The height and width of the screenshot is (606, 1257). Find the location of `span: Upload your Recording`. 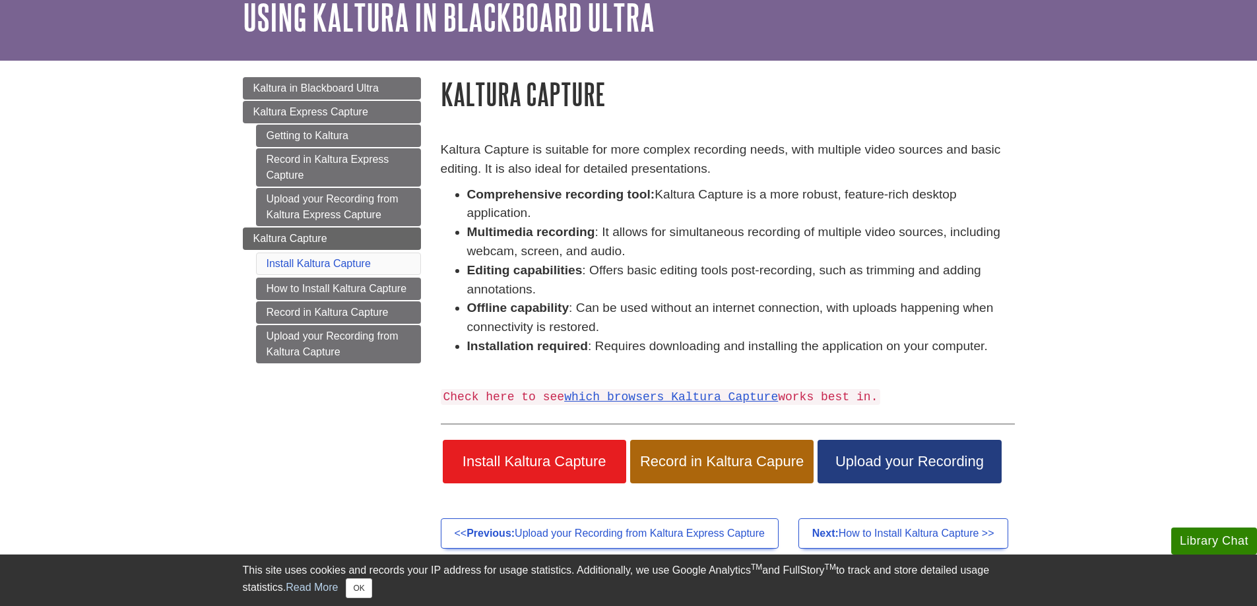

span: Upload your Recording is located at coordinates (909, 462).